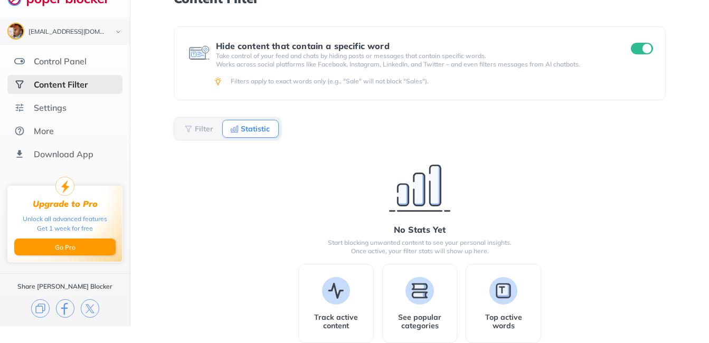 The height and width of the screenshot is (343, 709). What do you see at coordinates (65, 204) in the screenshot?
I see `div: Upgrade to Pro` at bounding box center [65, 204].